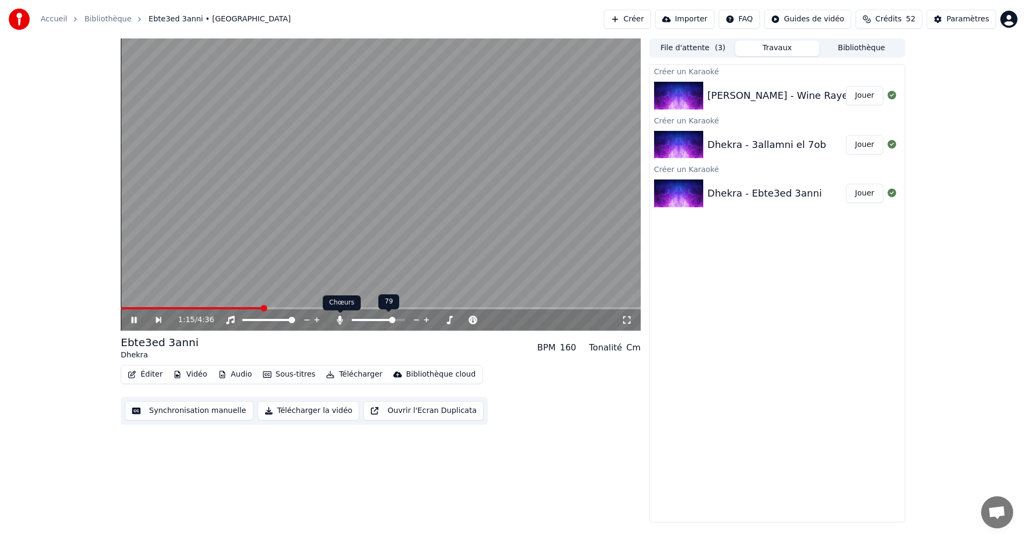 Image resolution: width=1026 pixels, height=539 pixels. What do you see at coordinates (186, 320) in the screenshot?
I see `span: 1:15` at bounding box center [186, 320].